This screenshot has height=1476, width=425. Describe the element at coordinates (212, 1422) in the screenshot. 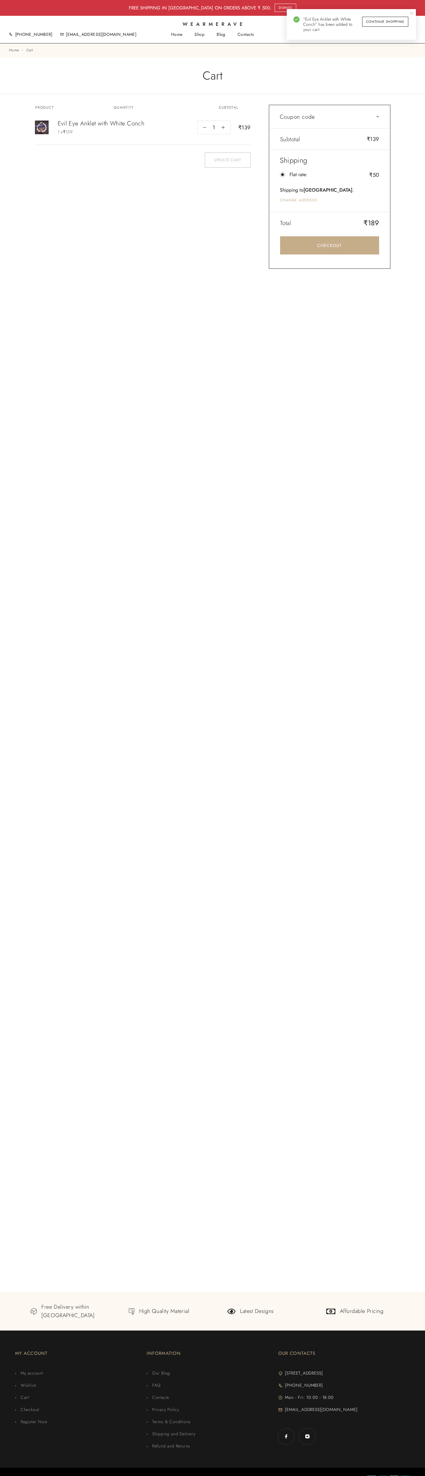

I see `a: Terms & Conditions` at that location.